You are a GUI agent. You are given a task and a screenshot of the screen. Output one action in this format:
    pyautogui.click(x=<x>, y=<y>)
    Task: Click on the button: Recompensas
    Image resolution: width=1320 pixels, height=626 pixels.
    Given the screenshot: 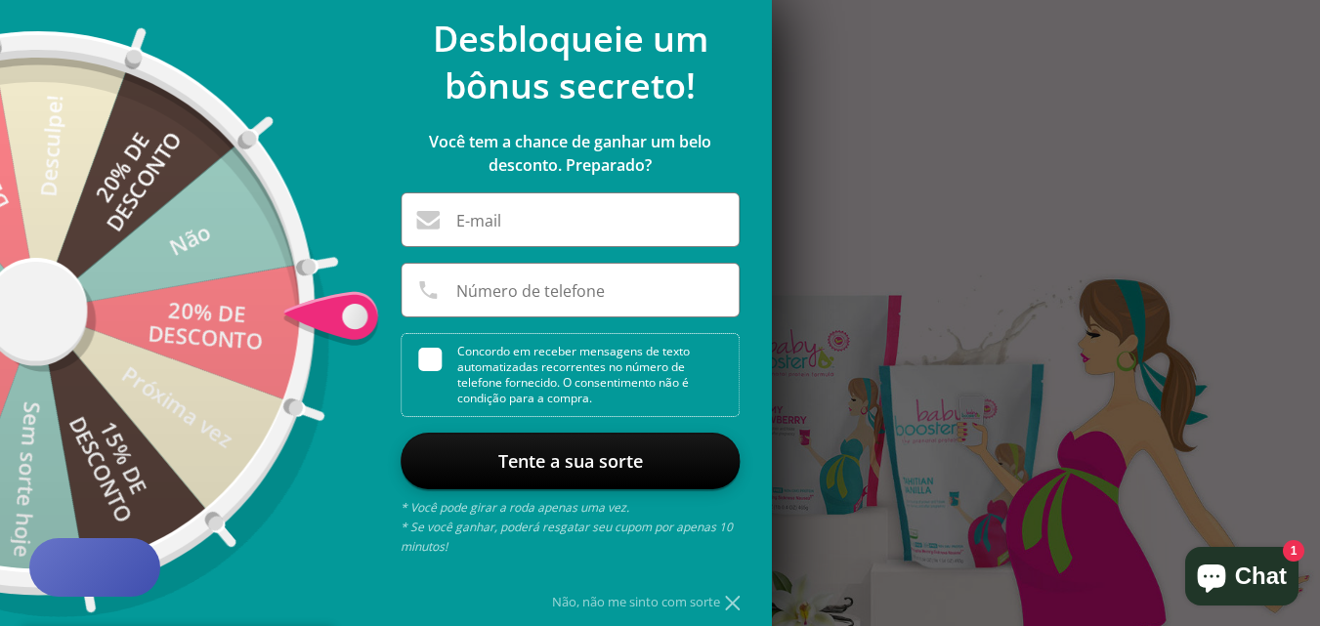 What is the action you would take?
    pyautogui.click(x=95, y=568)
    